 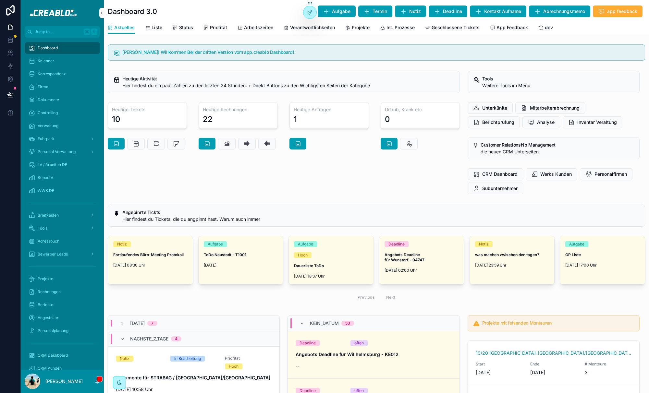 I want to click on a: Verwaltung, so click(x=62, y=126).